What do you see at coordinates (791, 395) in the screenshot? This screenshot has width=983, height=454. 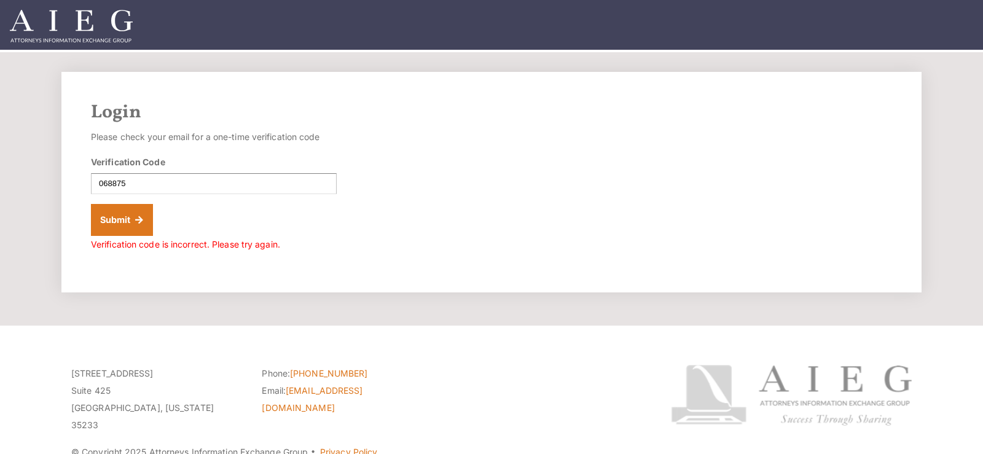 I see `img: Attorneys Information Exchange Group logo` at bounding box center [791, 395].